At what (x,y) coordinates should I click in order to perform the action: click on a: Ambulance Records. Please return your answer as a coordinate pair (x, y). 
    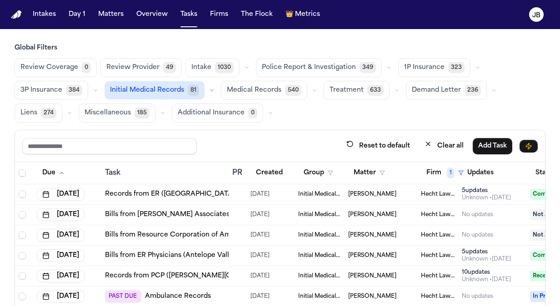
    Looking at the image, I should click on (178, 297).